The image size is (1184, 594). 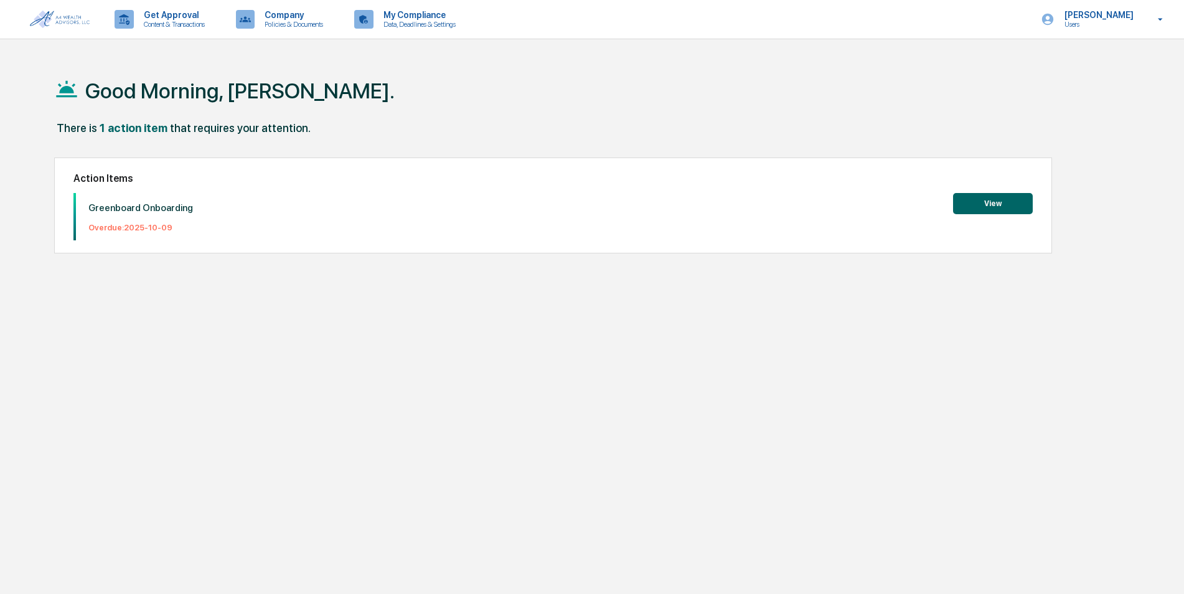 What do you see at coordinates (292, 24) in the screenshot?
I see `p: Policies & Documents` at bounding box center [292, 24].